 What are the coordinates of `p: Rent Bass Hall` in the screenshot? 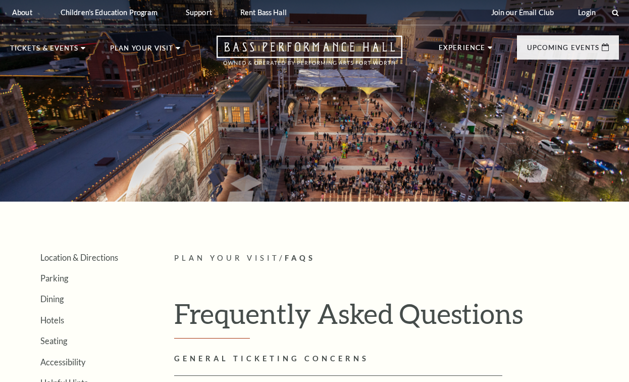 It's located at (264, 12).